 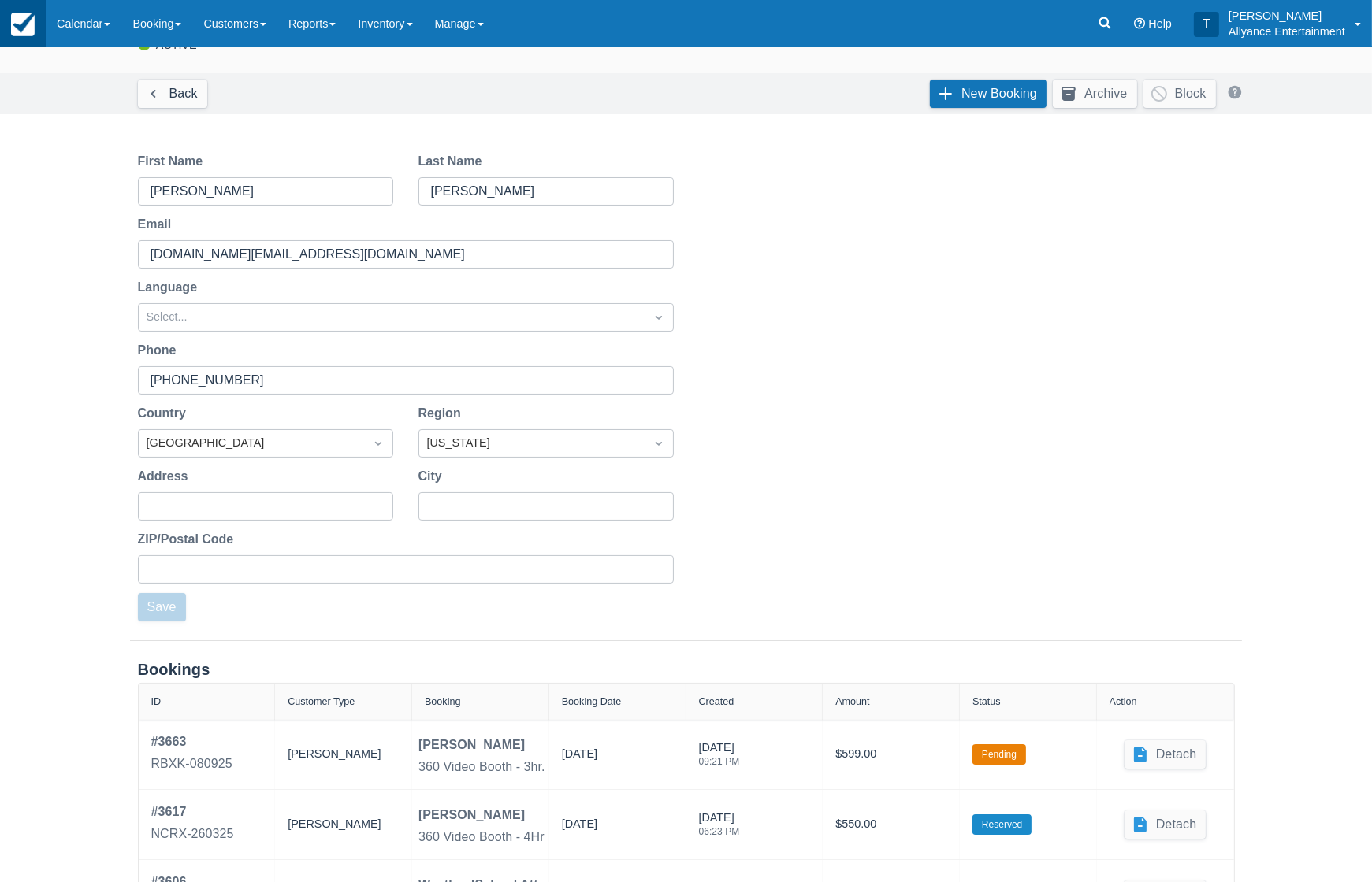 I want to click on p: Allyance Entertainment, so click(x=1287, y=32).